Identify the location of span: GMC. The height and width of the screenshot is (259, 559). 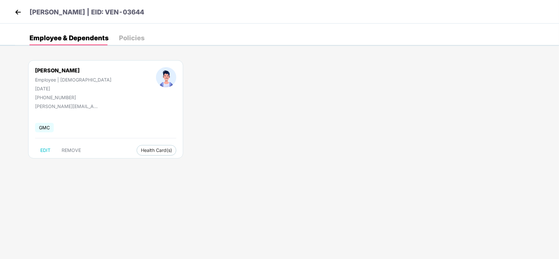
(44, 128).